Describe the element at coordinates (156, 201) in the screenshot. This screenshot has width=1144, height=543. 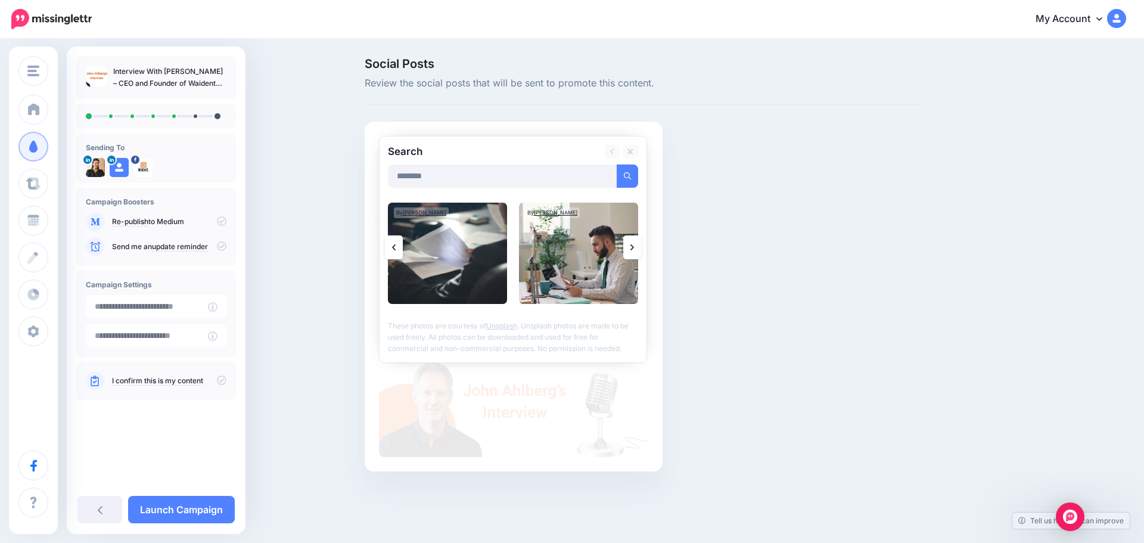
I see `h4: Campaign Boosters` at that location.